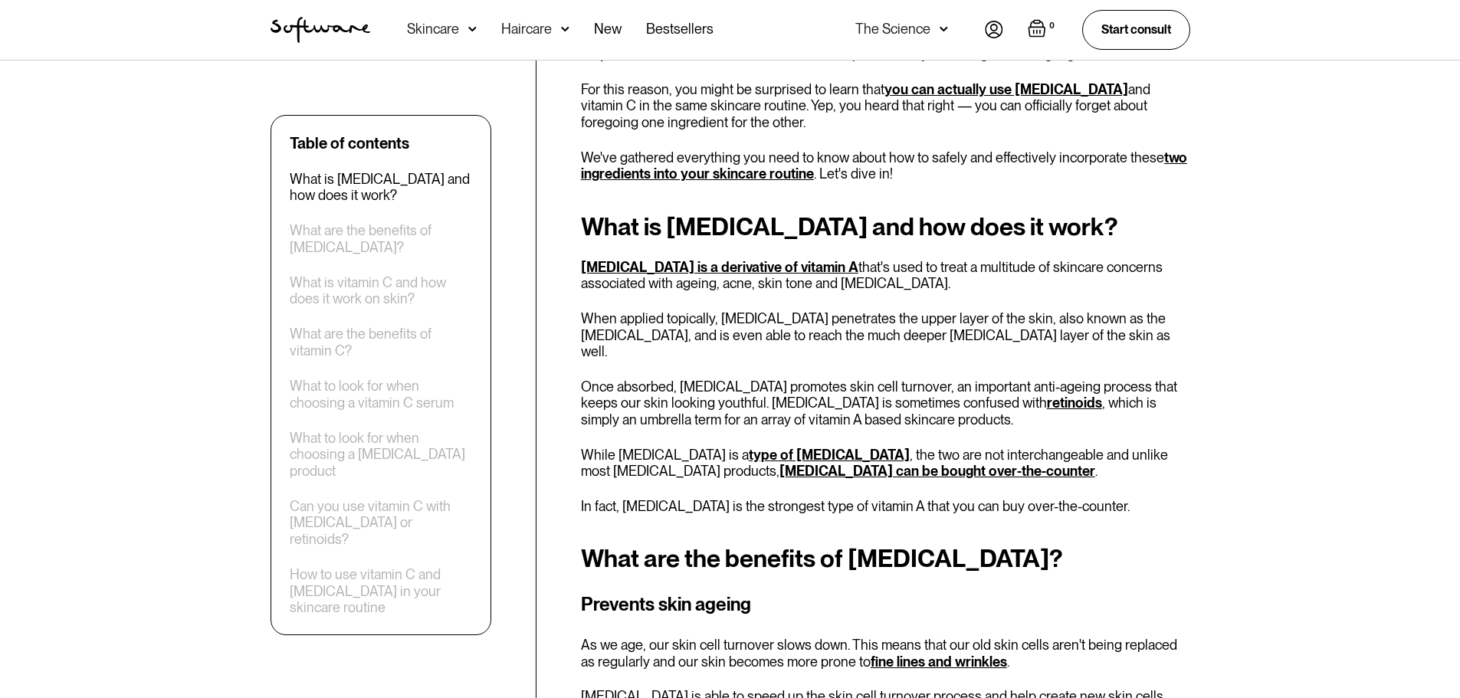 The width and height of the screenshot is (1460, 698). Describe the element at coordinates (885, 106) in the screenshot. I see `p: For this reason, you might be surprised to learn that and vitamin C in the same skincare routine....` at that location.